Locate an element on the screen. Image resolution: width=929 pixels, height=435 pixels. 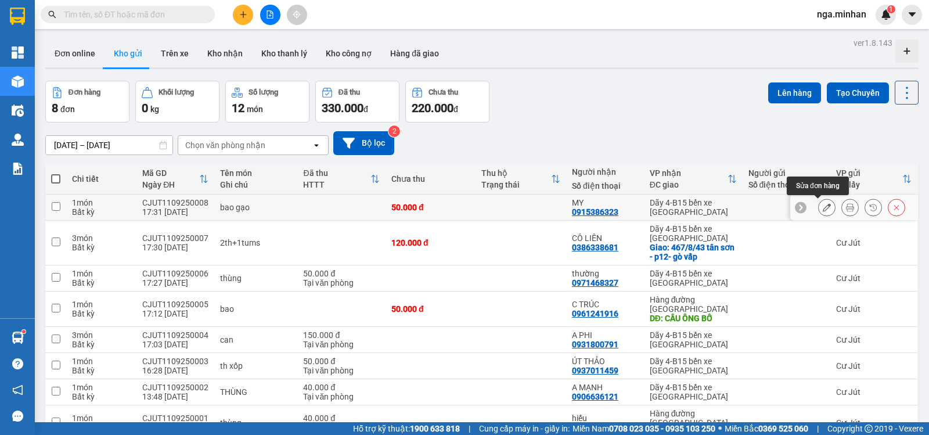
span: Gửi: is located at coordinates (19, 17).